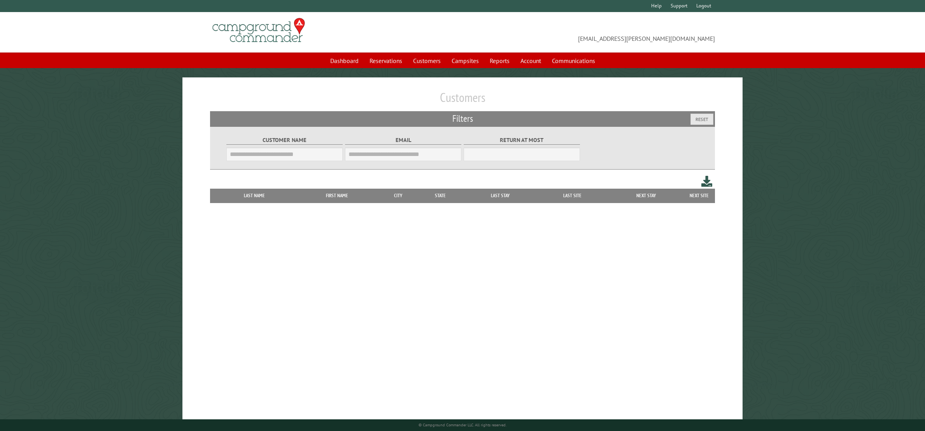 Image resolution: width=925 pixels, height=431 pixels. Describe the element at coordinates (499, 61) in the screenshot. I see `a: Reports` at that location.